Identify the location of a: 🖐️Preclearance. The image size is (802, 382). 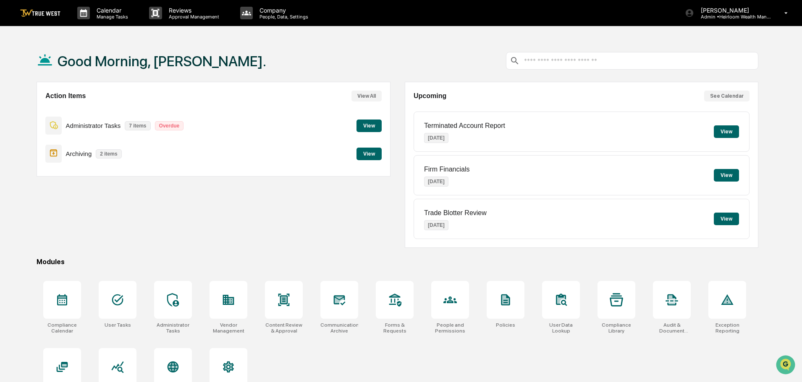
(31, 110).